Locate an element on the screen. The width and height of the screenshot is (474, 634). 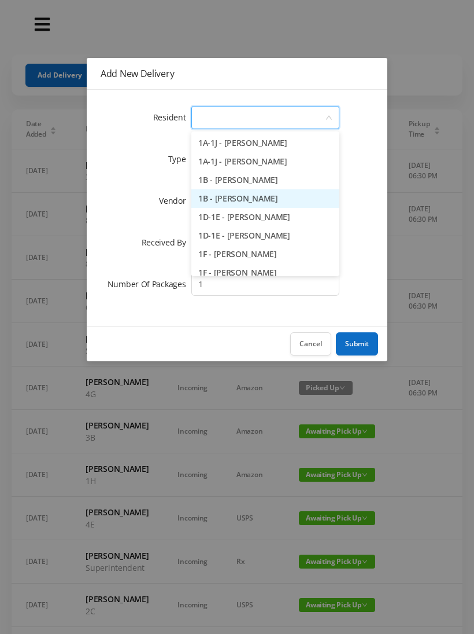
label: Number Of Packages is located at coordinates (150, 283).